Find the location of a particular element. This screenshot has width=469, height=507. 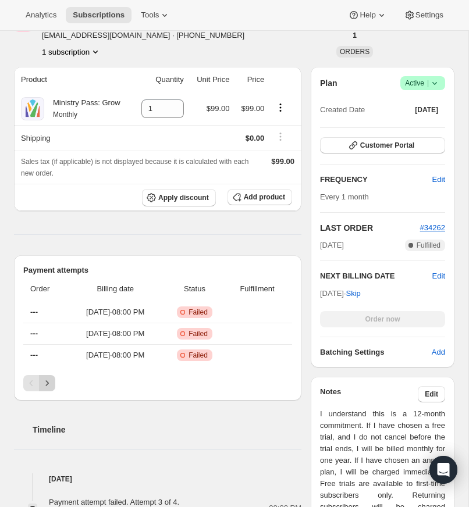

button: Analytics is located at coordinates (41, 15).